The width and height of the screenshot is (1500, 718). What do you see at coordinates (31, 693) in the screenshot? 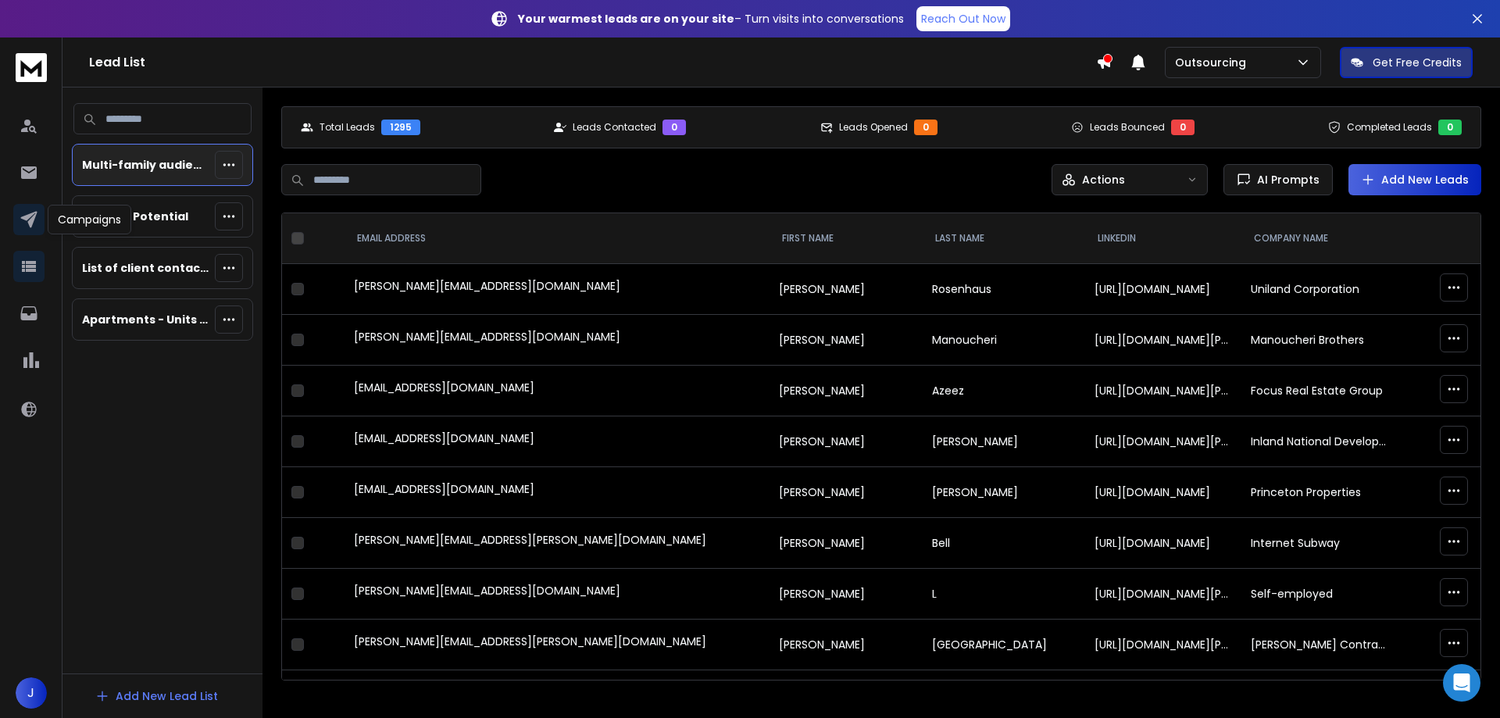
I see `button: J` at bounding box center [31, 693].